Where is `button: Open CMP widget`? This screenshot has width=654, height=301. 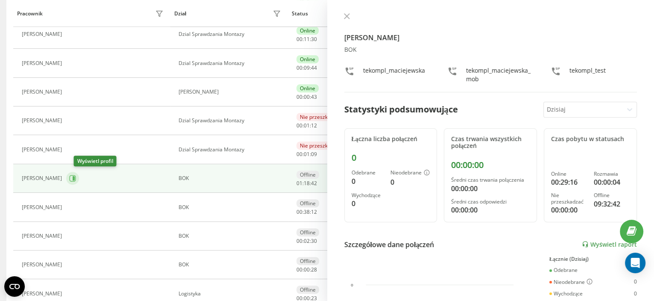 button: Open CMP widget is located at coordinates (15, 286).